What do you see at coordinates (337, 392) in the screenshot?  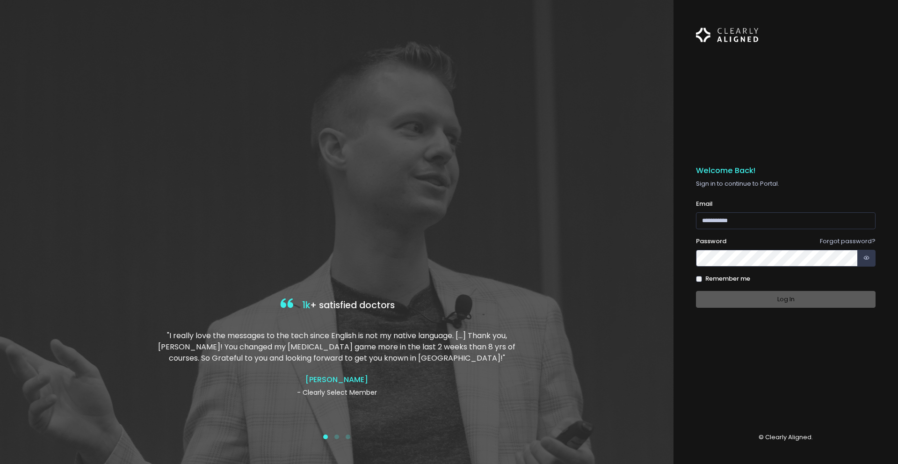 I see `p: - Clearly Select Member` at bounding box center [337, 392].